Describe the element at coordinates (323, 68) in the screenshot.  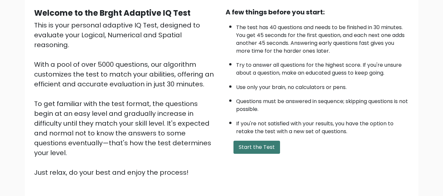
I see `li: Try to answer all questions for the highest score. If you're unsure about a question, make an edu...` at that location.